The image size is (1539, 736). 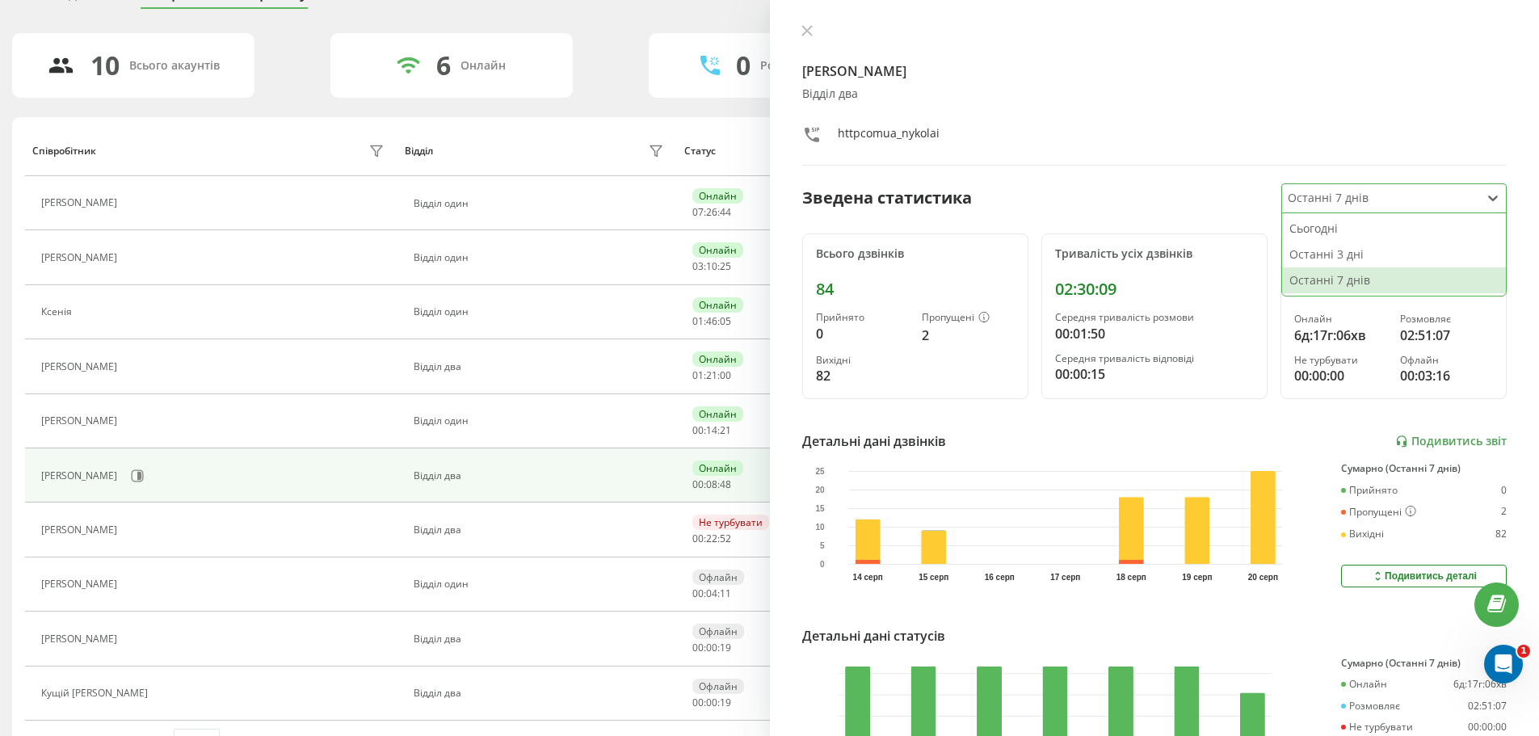 What do you see at coordinates (1155, 318) in the screenshot?
I see `div: Середня тривалість розмови` at bounding box center [1155, 318].